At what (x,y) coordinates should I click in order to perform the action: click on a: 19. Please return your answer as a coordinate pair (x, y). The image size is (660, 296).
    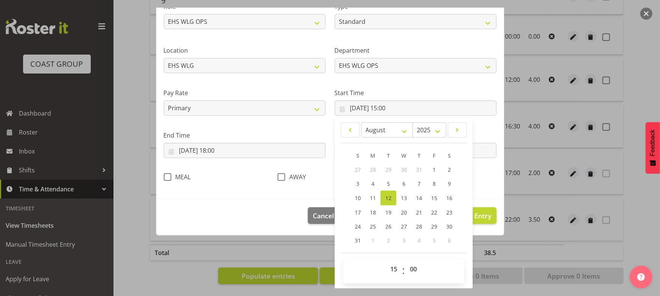
    Looking at the image, I should click on (389, 212).